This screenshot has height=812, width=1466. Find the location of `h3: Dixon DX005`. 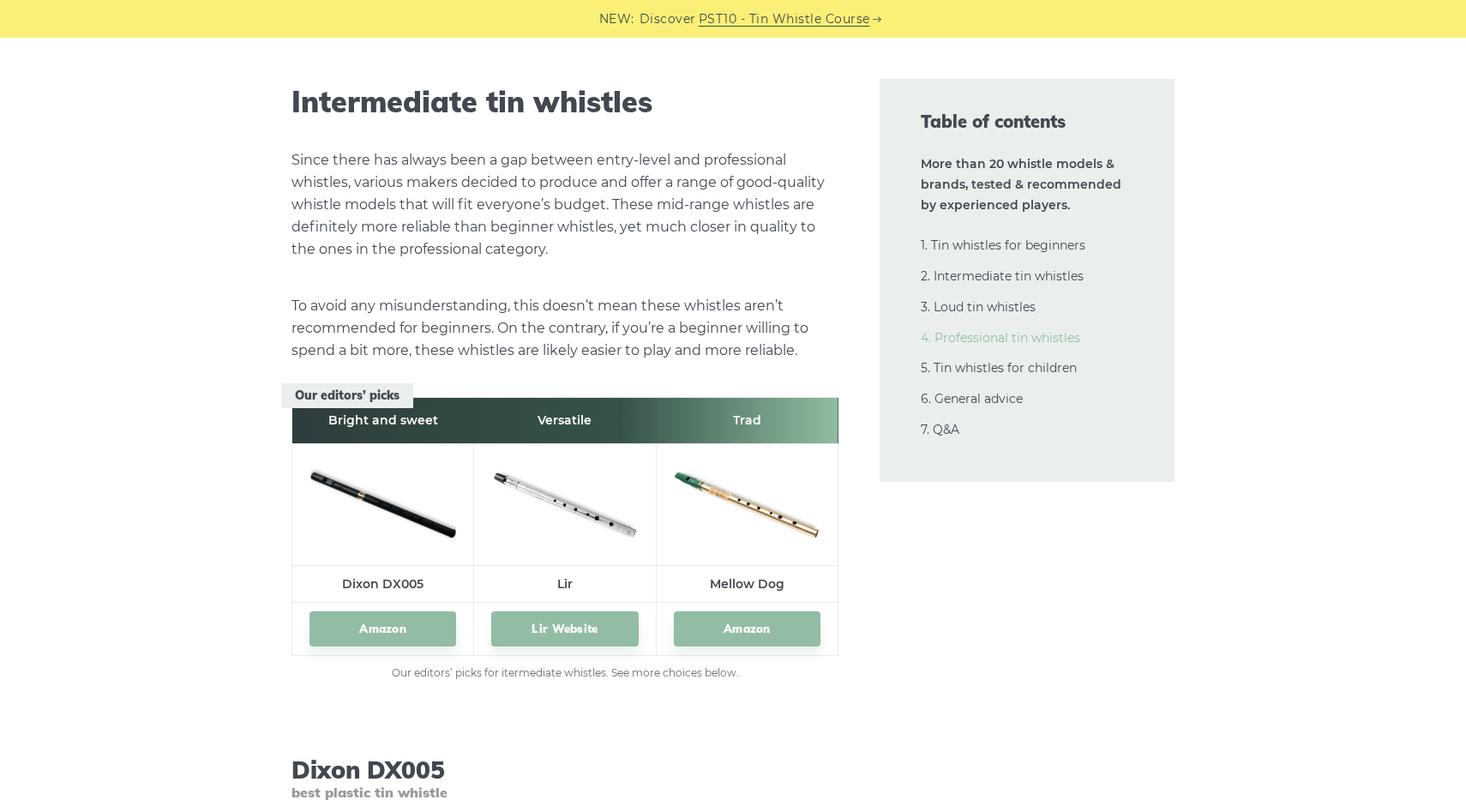

h3: Dixon DX005 is located at coordinates (565, 777).